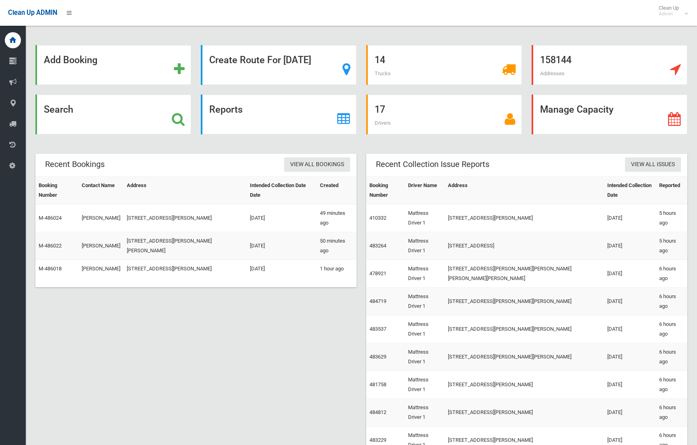  I want to click on a: Search, so click(113, 114).